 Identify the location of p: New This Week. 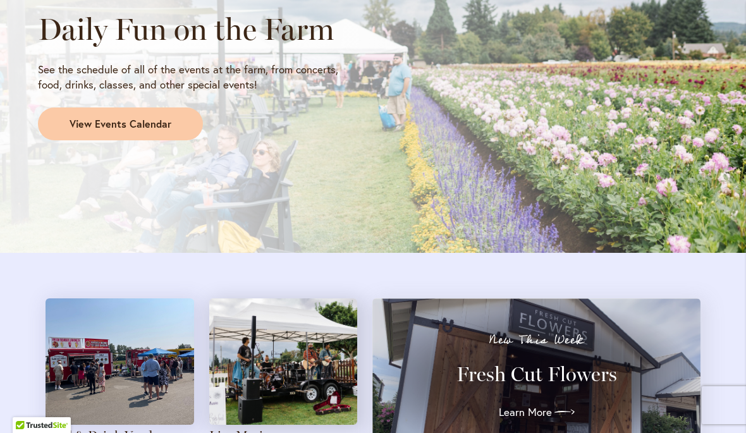
(536, 340).